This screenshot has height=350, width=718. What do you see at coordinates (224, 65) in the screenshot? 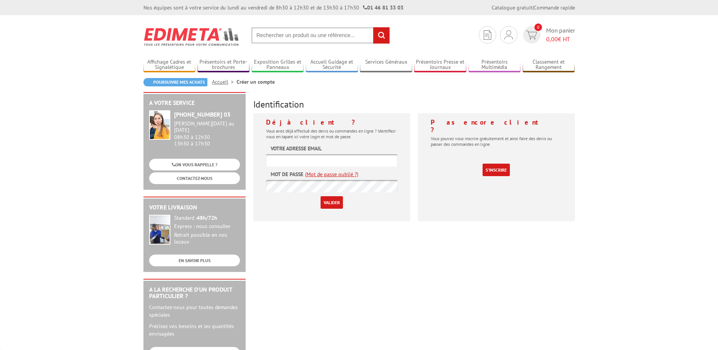
I see `a: Présentoirs et Porte-brochures` at bounding box center [224, 65].